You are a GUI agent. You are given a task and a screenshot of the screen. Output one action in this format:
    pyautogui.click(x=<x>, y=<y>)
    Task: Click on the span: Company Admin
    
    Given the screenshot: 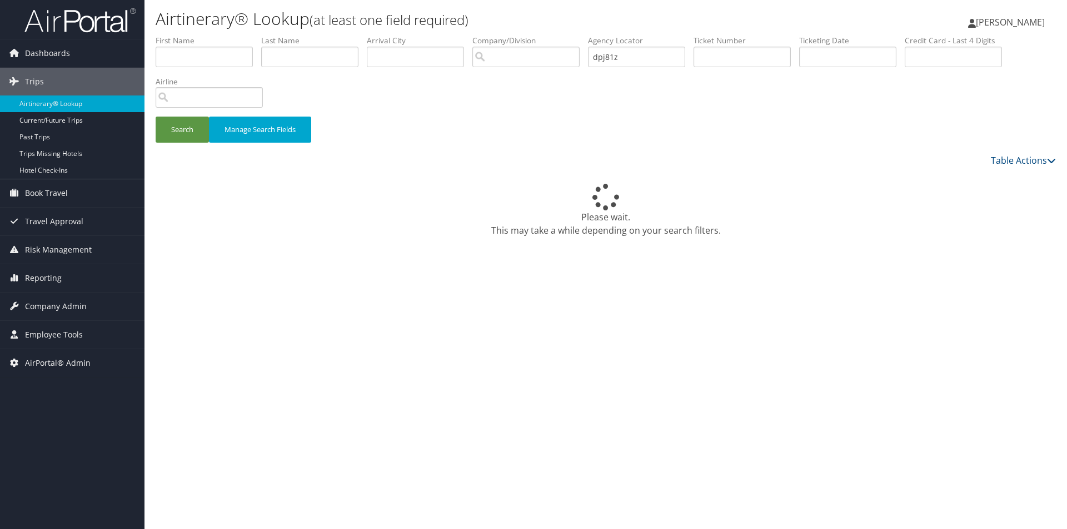 What is the action you would take?
    pyautogui.click(x=56, y=307)
    